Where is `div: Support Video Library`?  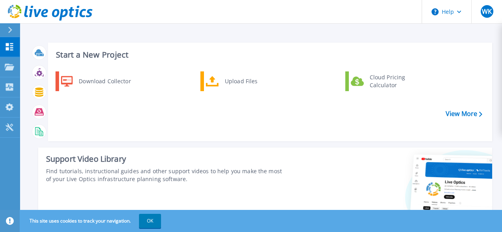
div: Support Video Library is located at coordinates (164, 159).